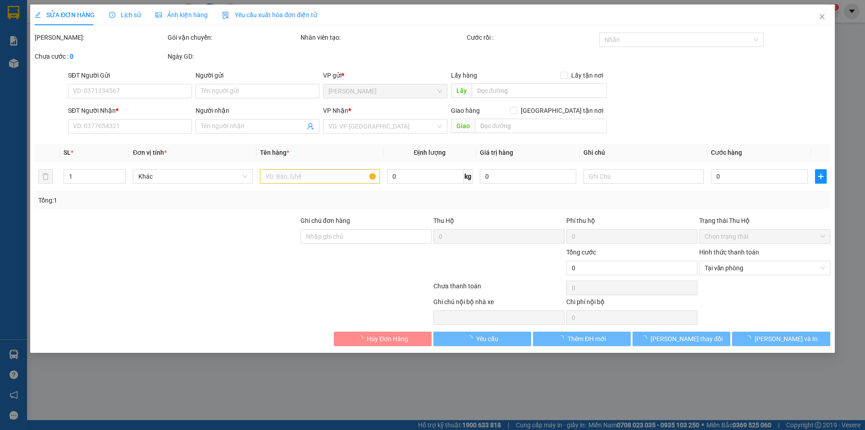 This screenshot has height=430, width=865. Describe the element at coordinates (336, 110) in the screenshot. I see `span: VP Nhận` at that location.